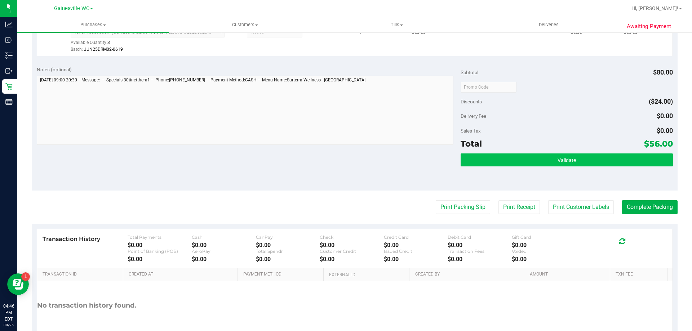  What do you see at coordinates (567, 160) in the screenshot?
I see `button: Validate` at bounding box center [567, 160].